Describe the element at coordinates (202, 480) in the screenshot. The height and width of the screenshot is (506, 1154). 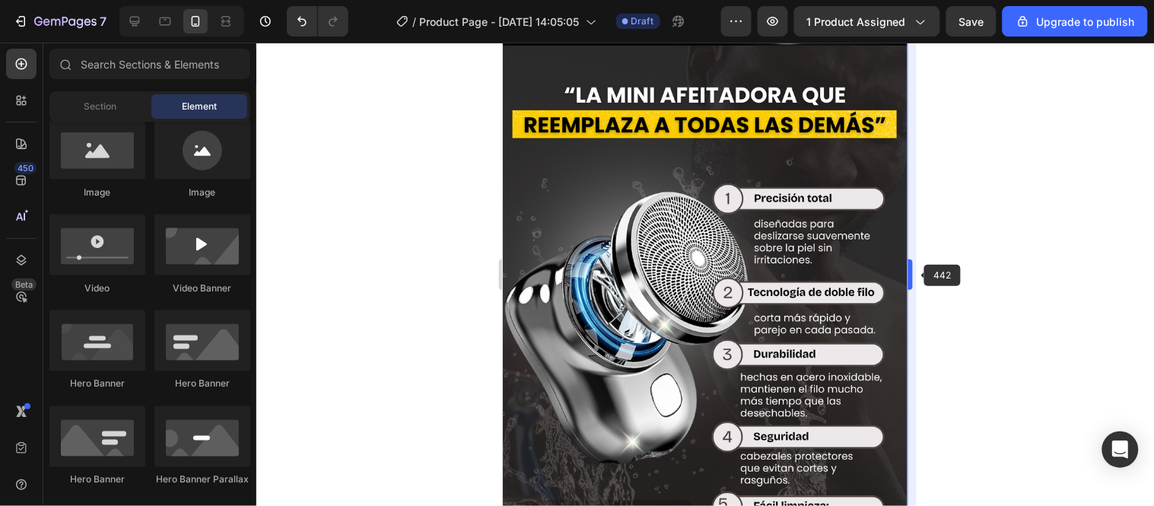
I see `div: Hero Banner Parallax` at that location.